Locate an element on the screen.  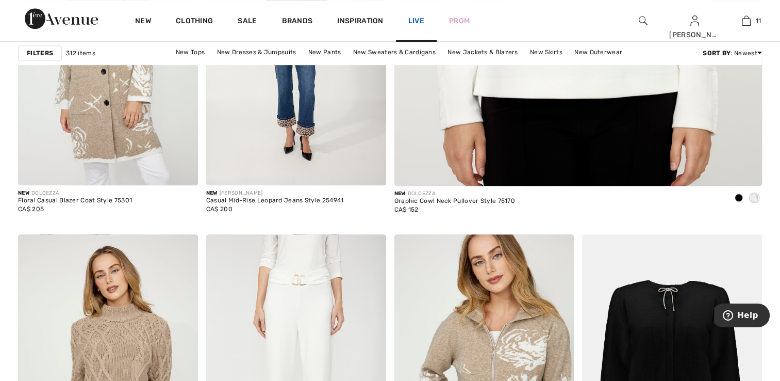
span: Inspiration is located at coordinates (360, 22).